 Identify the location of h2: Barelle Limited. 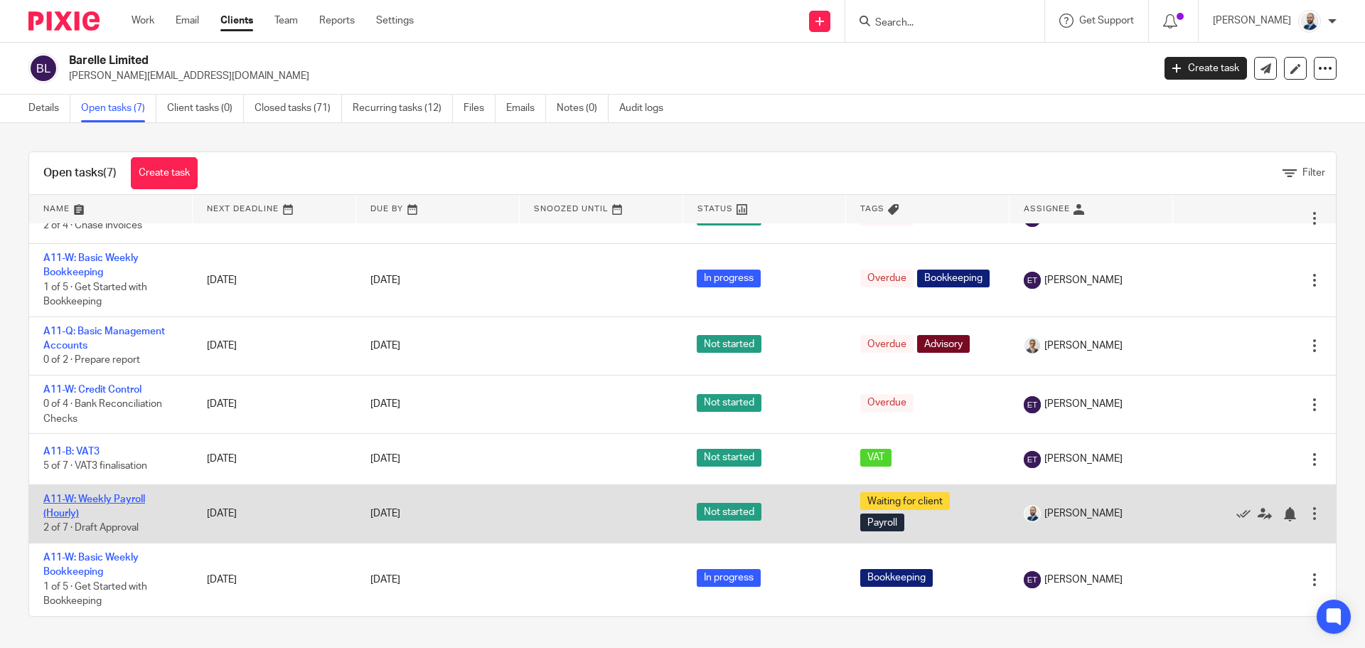
(498, 60).